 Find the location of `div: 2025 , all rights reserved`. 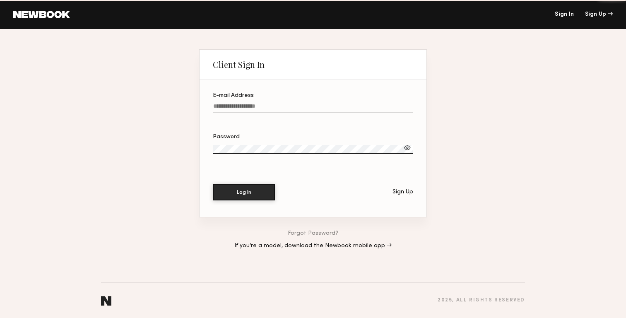

div: 2025 , all rights reserved is located at coordinates (481, 300).